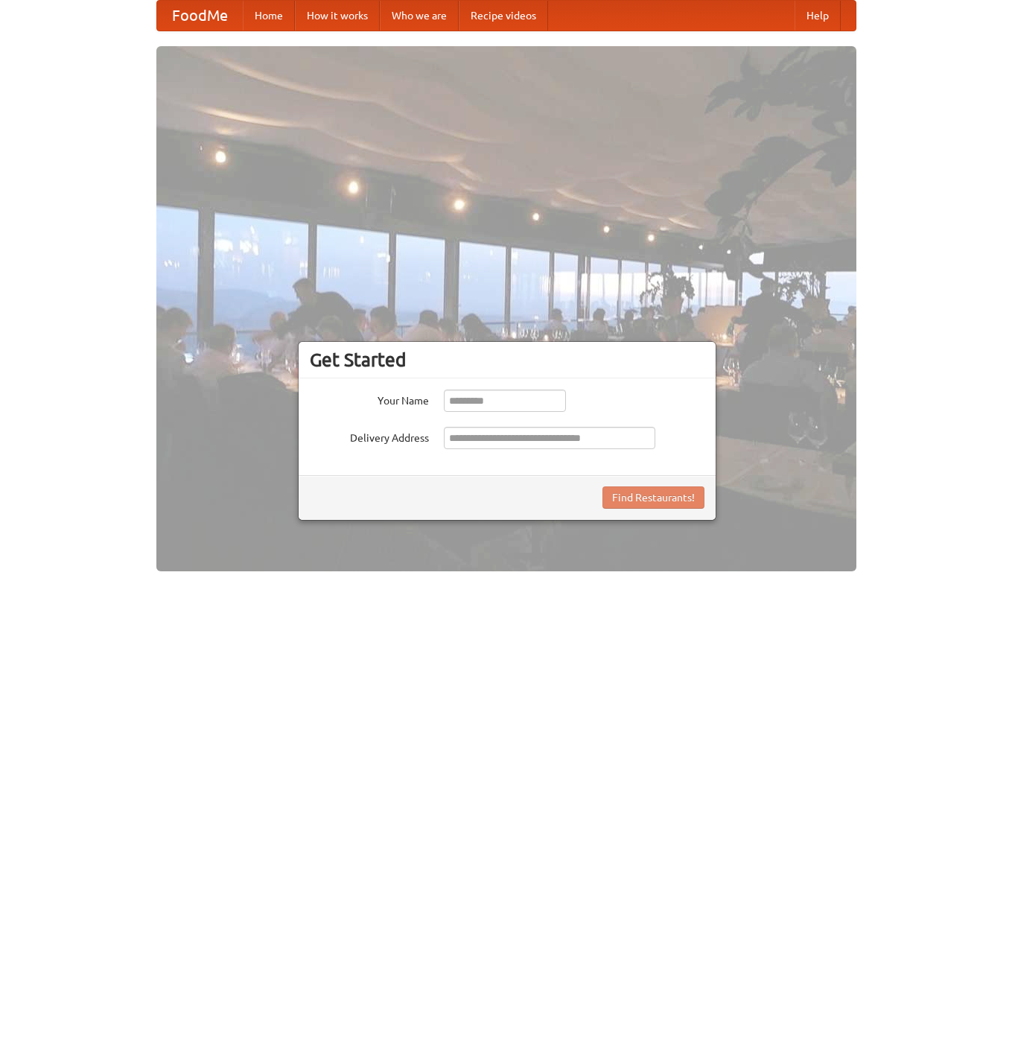 Image resolution: width=1012 pixels, height=1054 pixels. Describe the element at coordinates (653, 498) in the screenshot. I see `button: Find Restaurants!` at that location.